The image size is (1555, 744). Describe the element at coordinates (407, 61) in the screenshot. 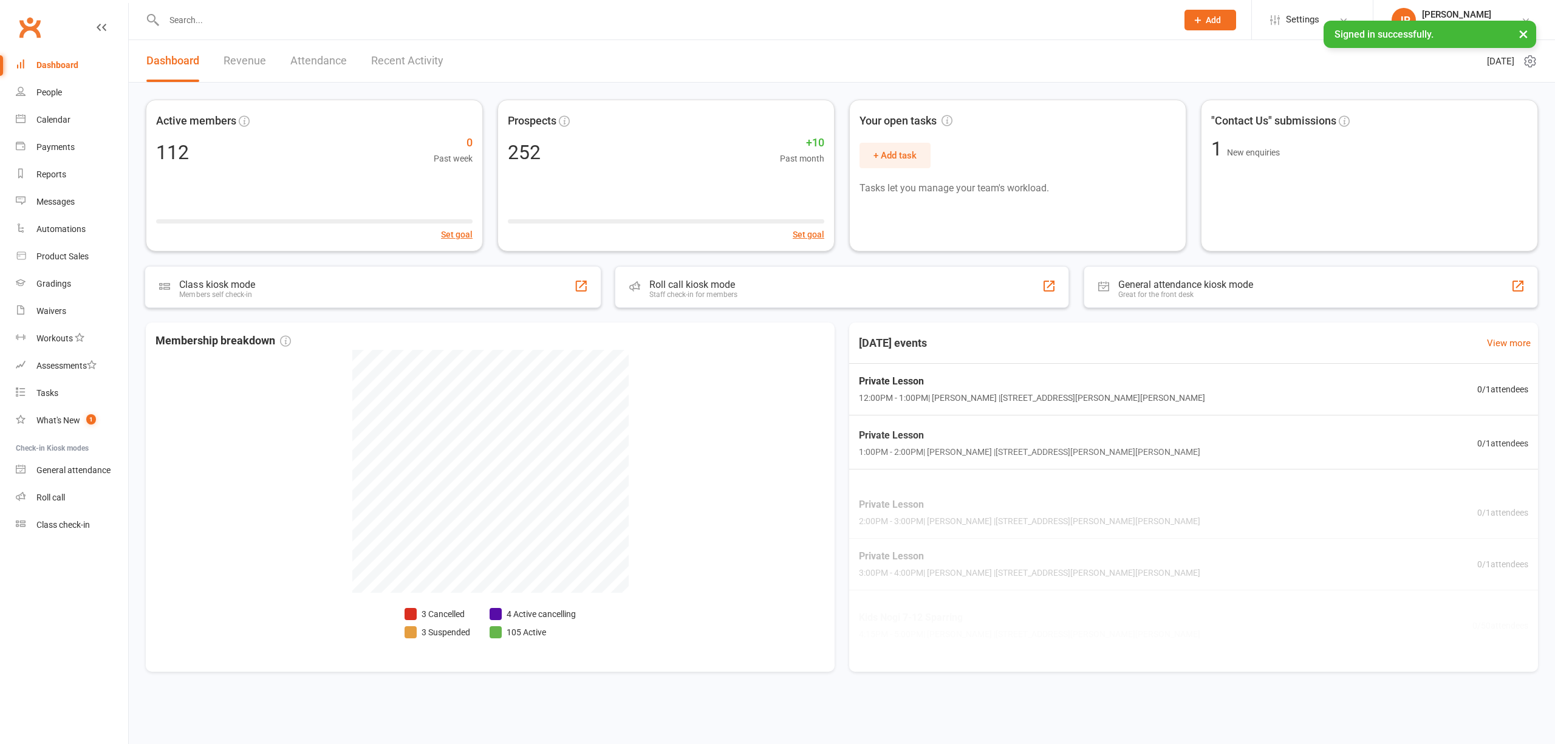

I see `a: Recent Activity` at that location.